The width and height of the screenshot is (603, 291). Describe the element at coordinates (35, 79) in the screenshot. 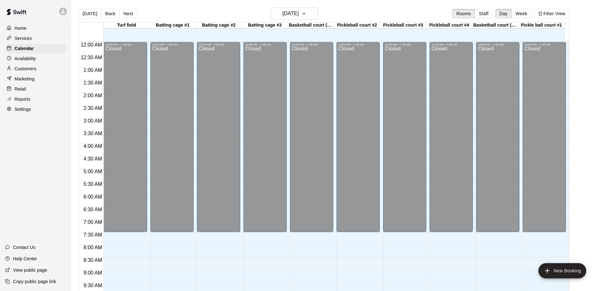

I see `div: Marketing` at that location.